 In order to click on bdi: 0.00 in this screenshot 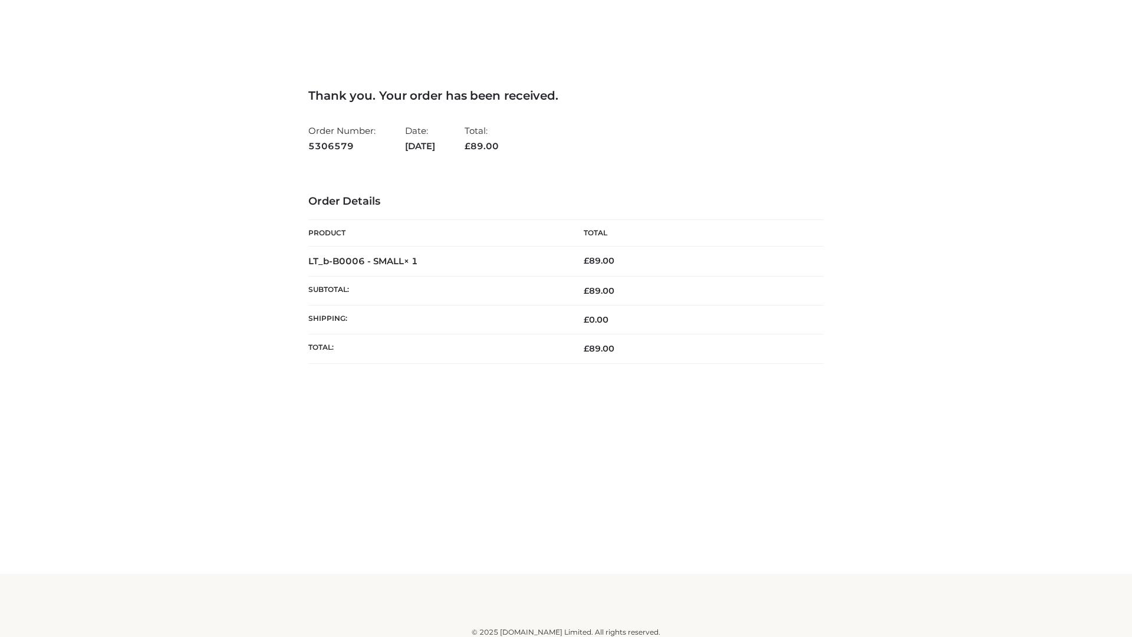, I will do `click(596, 320)`.